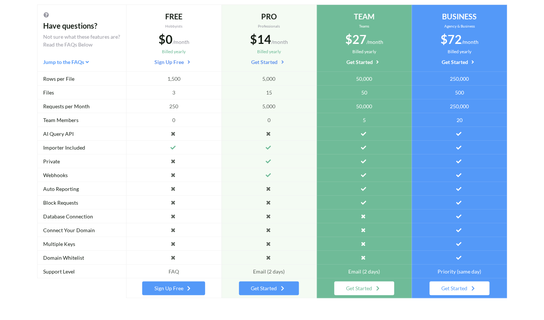 The image size is (544, 320). Describe the element at coordinates (269, 26) in the screenshot. I see `div: Professionals` at that location.